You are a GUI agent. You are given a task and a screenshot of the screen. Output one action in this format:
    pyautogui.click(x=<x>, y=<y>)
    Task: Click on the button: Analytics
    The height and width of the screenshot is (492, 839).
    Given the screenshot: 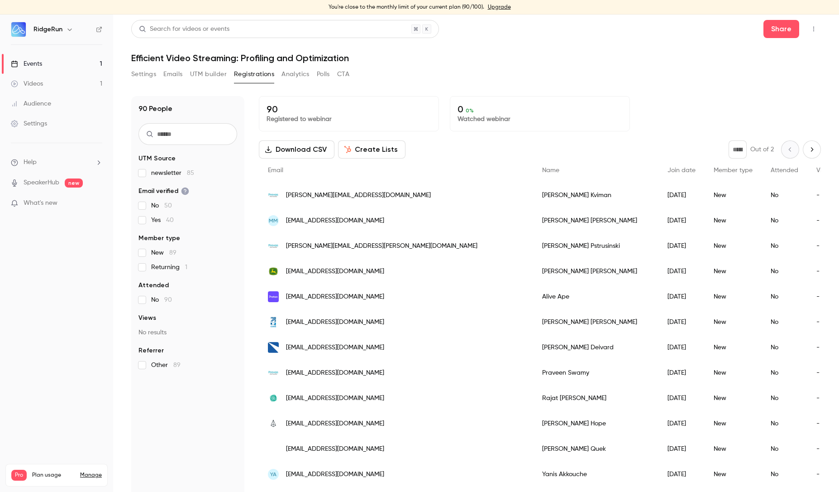 What is the action you would take?
    pyautogui.click(x=296, y=74)
    